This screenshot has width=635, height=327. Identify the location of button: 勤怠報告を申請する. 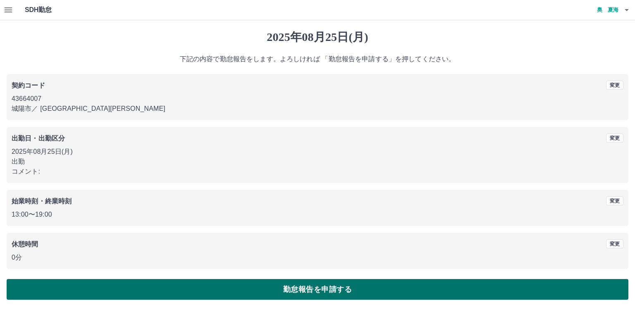
(317, 289).